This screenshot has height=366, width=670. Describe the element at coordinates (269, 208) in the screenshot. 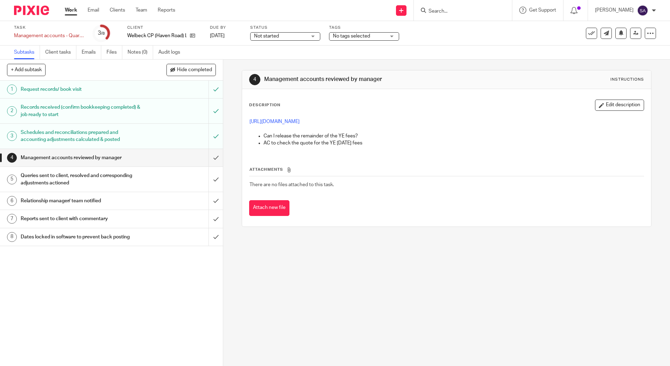

I see `button: Attach new file` at that location.